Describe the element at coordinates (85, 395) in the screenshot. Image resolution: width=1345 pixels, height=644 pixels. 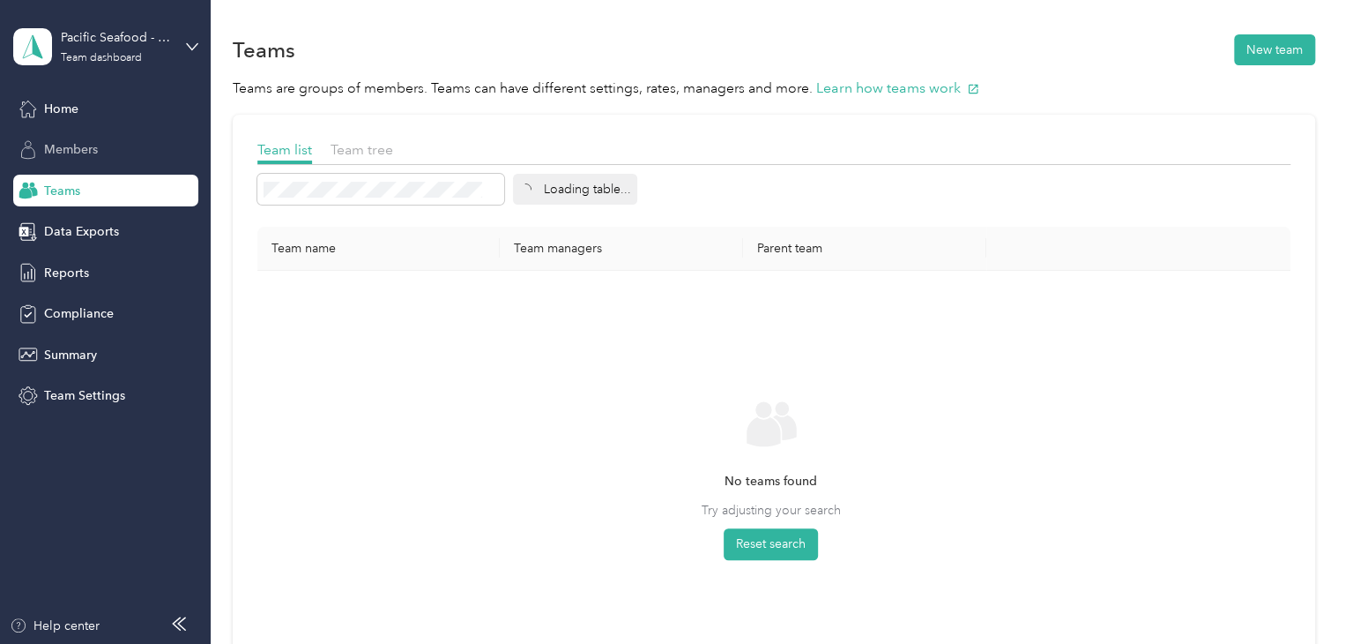
I see `span: Team Settings` at that location.